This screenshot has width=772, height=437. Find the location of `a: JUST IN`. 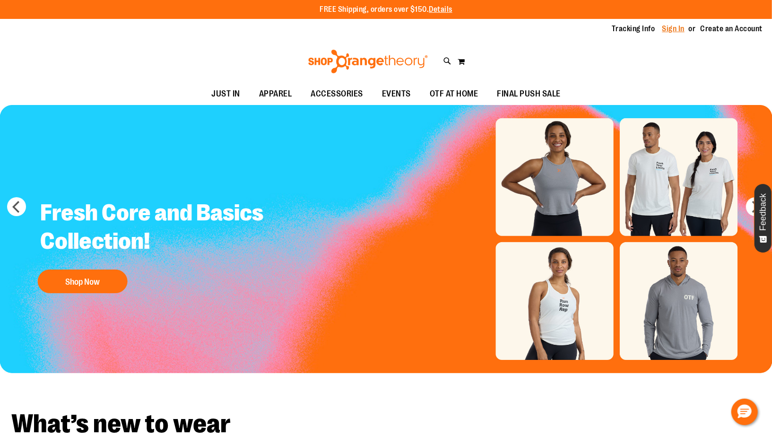

a: JUST IN is located at coordinates (226, 94).